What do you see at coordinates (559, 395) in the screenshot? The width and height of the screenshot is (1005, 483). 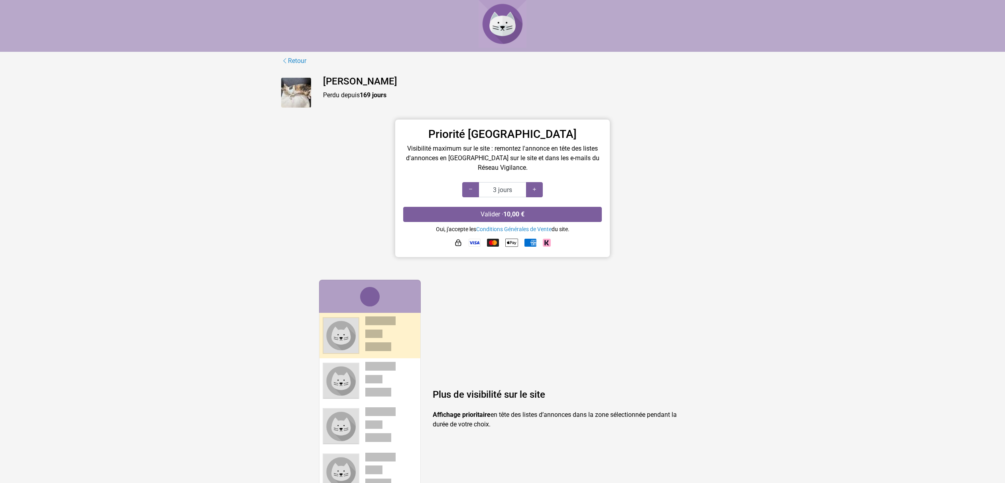 I see `h4: Plus de visibilité sur le site` at bounding box center [559, 395].